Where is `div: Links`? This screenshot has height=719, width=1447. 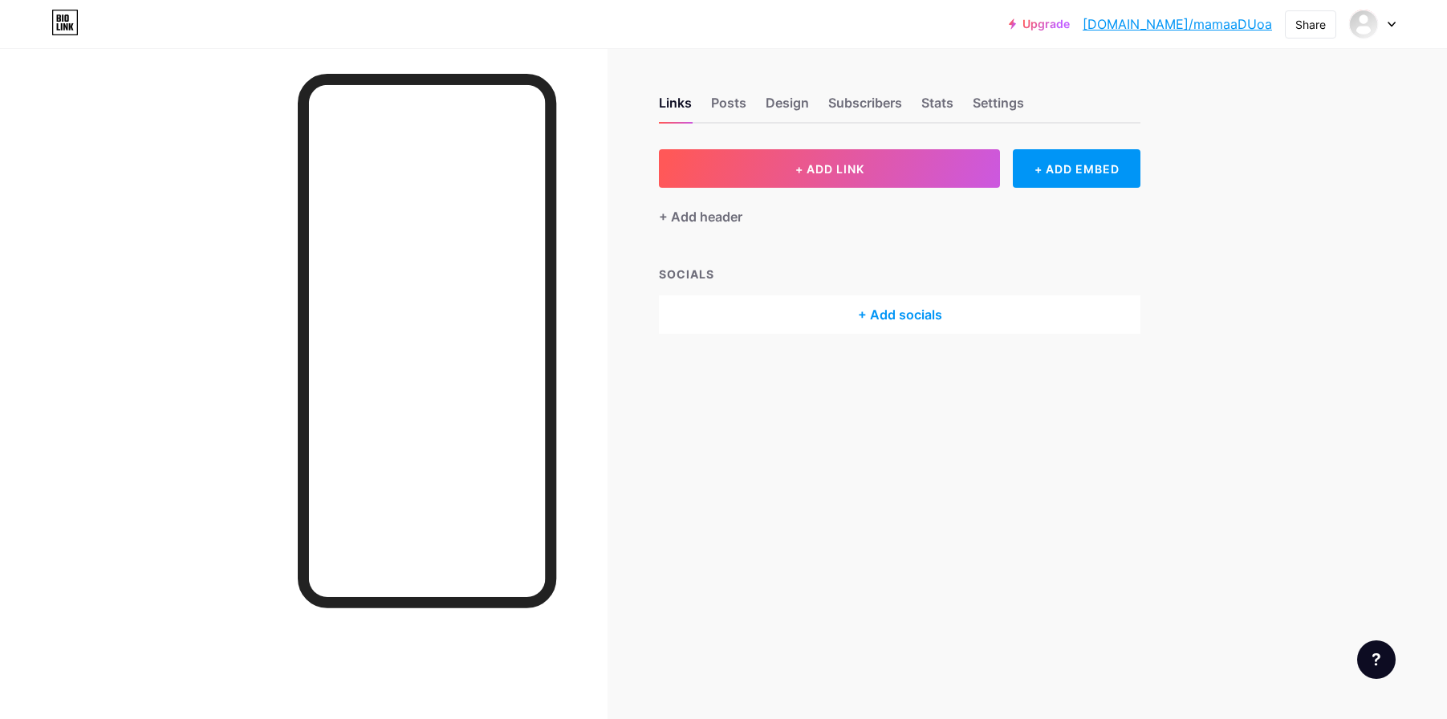 div: Links is located at coordinates (675, 108).